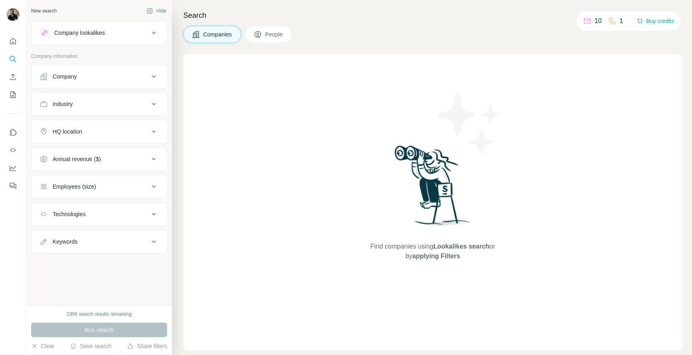 This screenshot has width=692, height=355. I want to click on button: My lists, so click(13, 95).